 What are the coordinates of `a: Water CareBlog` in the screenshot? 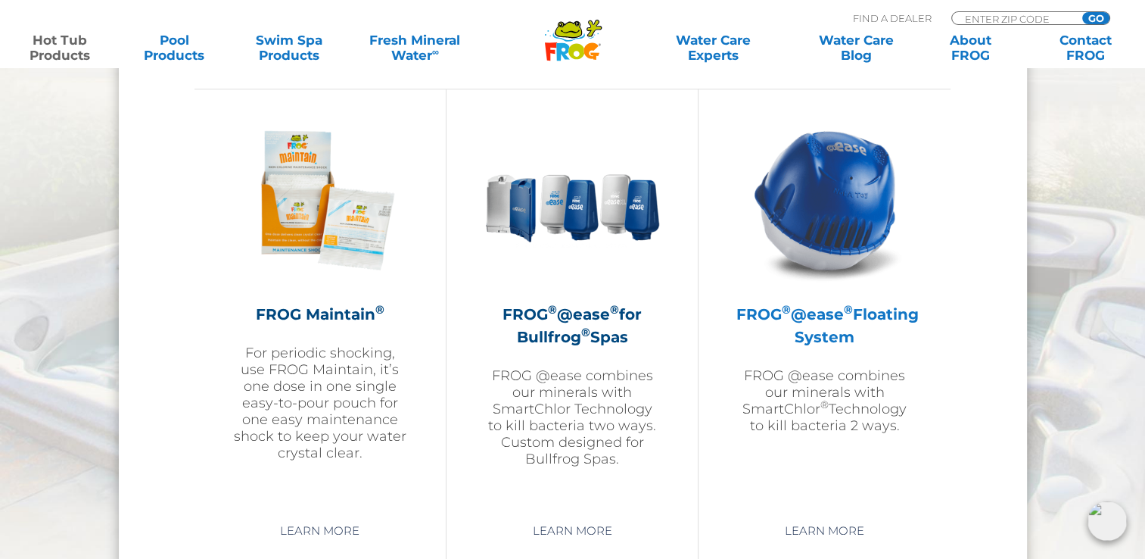 It's located at (856, 48).